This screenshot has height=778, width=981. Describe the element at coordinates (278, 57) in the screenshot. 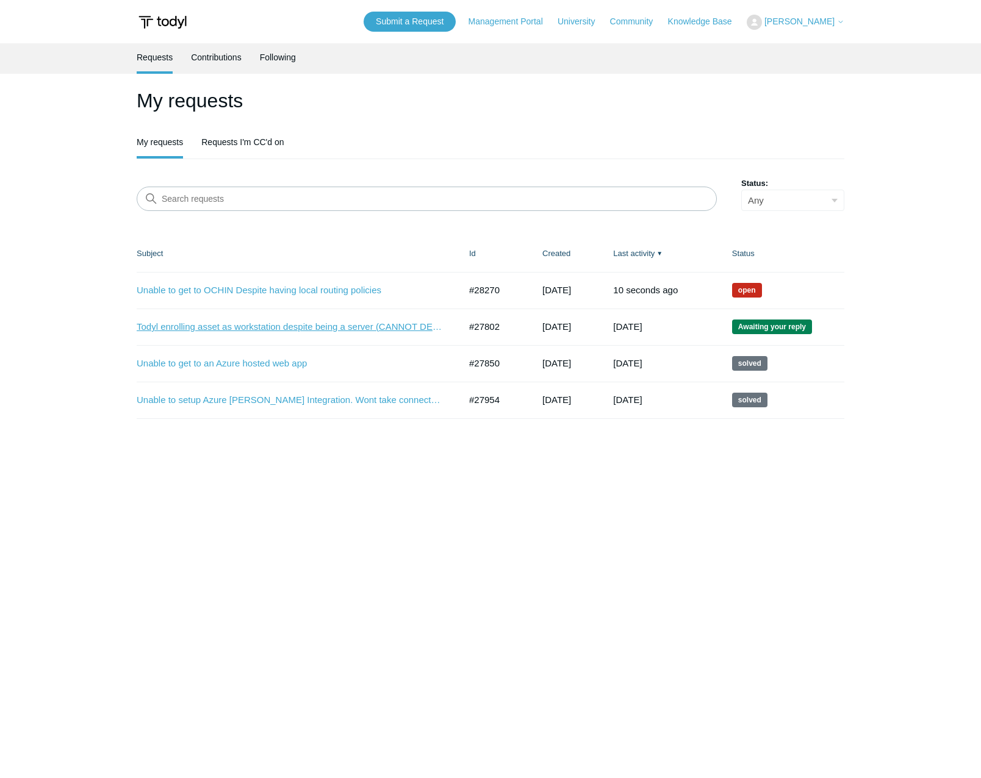

I see `a: Following` at that location.